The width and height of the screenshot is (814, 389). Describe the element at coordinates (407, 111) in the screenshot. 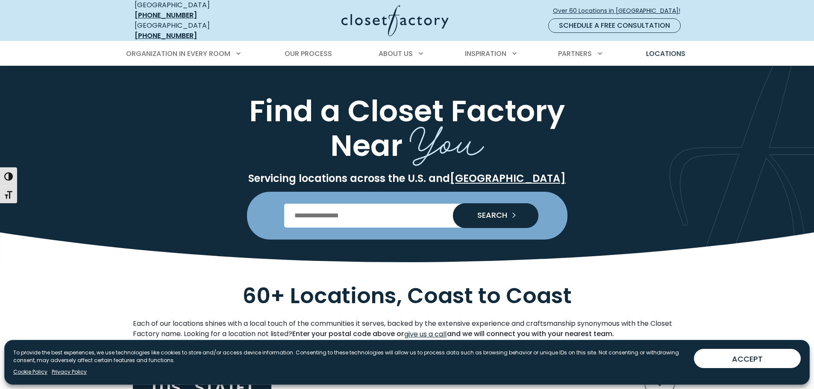

I see `span: Find a Closet Factory` at that location.